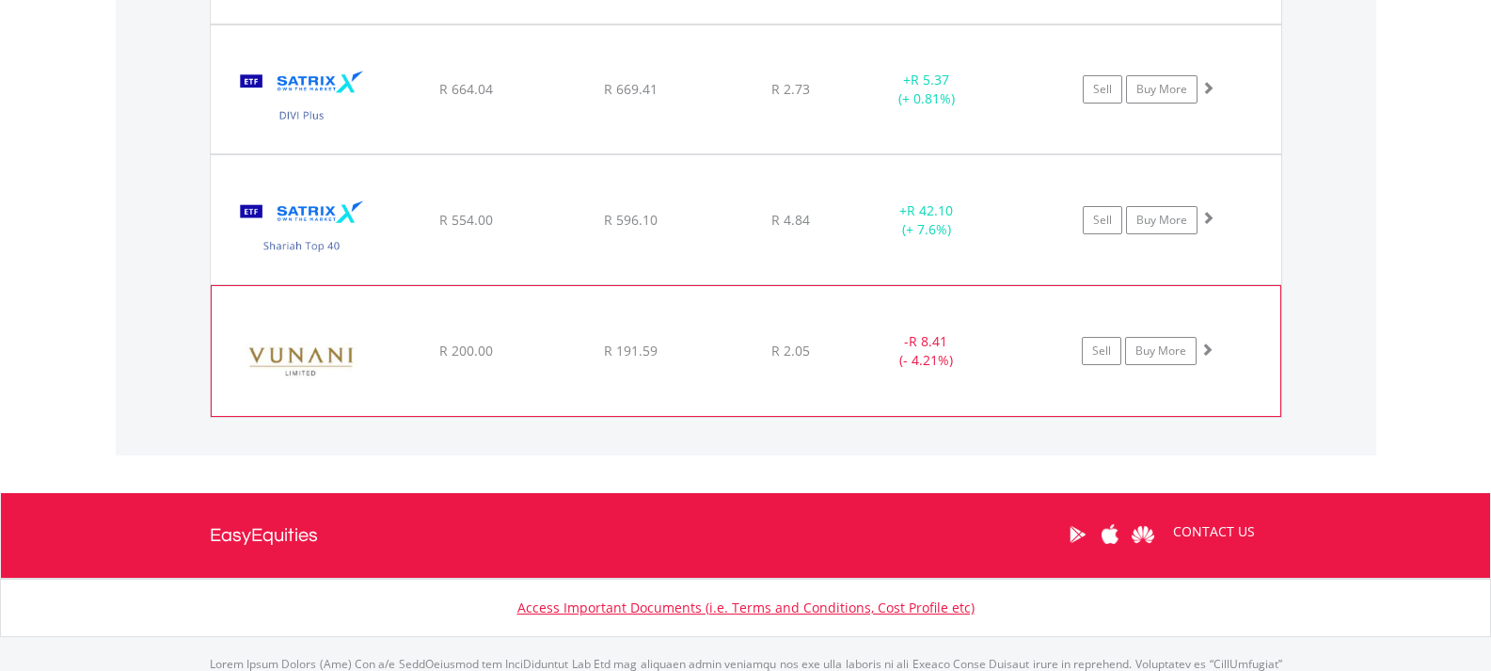 This screenshot has height=671, width=1491. Describe the element at coordinates (927, 340) in the screenshot. I see `span: R 8.41` at that location.